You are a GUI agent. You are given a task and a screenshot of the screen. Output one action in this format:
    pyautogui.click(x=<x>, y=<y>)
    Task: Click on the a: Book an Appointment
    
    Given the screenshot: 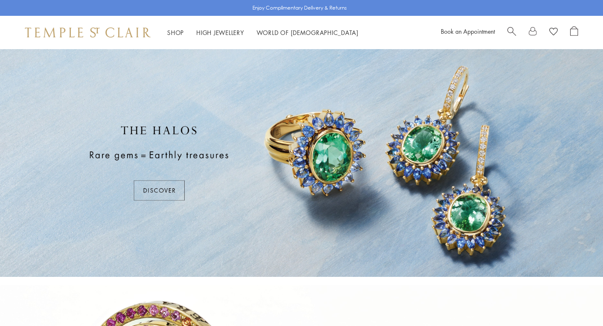 What is the action you would take?
    pyautogui.click(x=468, y=31)
    